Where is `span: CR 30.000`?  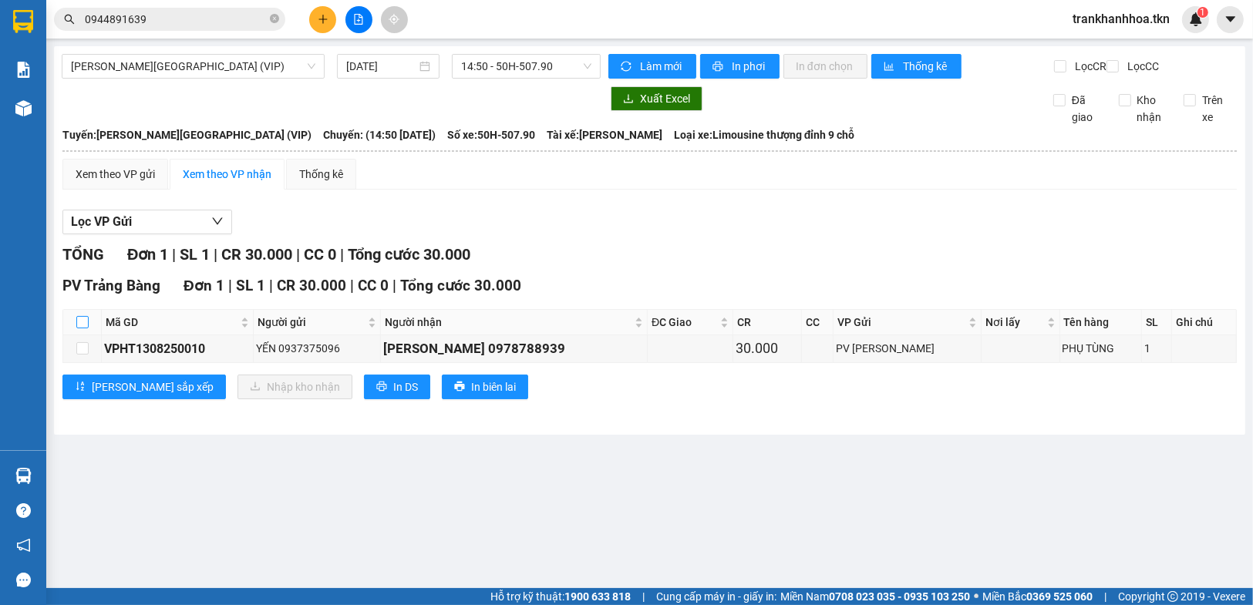
span: CR 30.000 is located at coordinates (257, 254).